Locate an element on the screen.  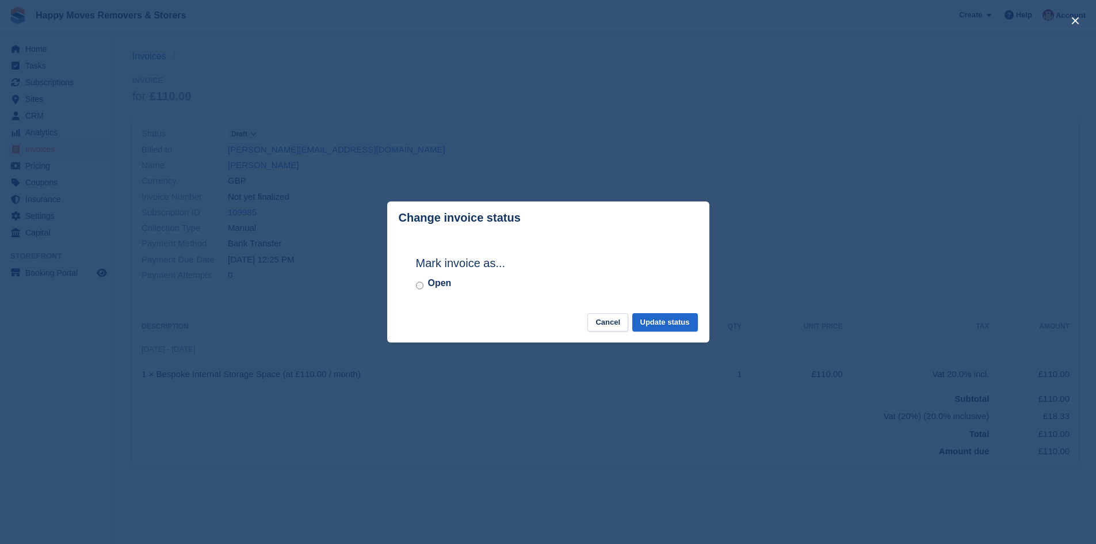
button: Update status is located at coordinates (665, 322).